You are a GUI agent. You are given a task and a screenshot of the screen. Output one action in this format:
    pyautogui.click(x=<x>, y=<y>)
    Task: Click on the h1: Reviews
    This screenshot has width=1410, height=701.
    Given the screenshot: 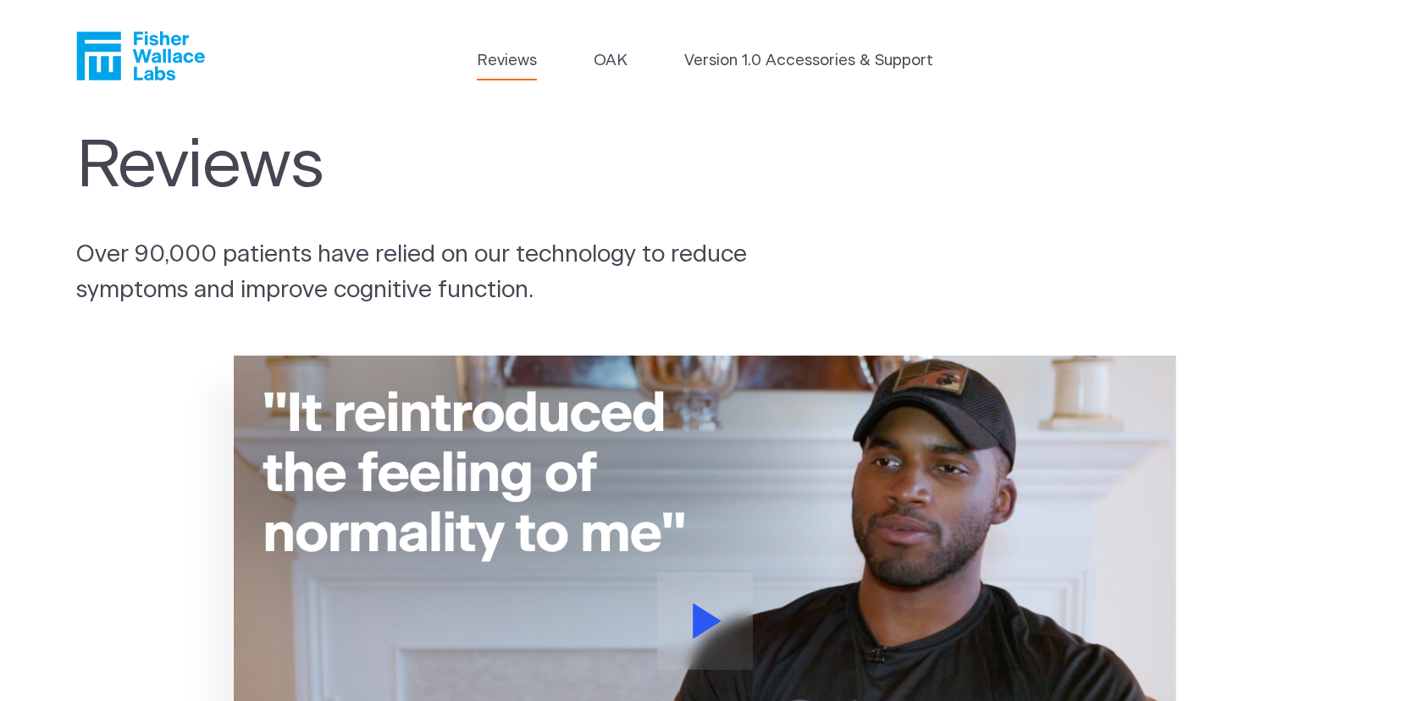 What is the action you would take?
    pyautogui.click(x=429, y=167)
    